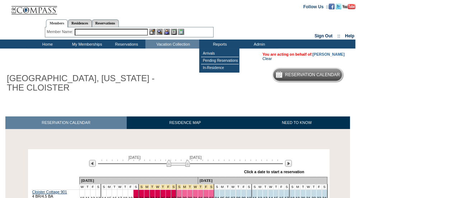  I want to click on img: Subscribe to our YouTube Channel, so click(349, 6).